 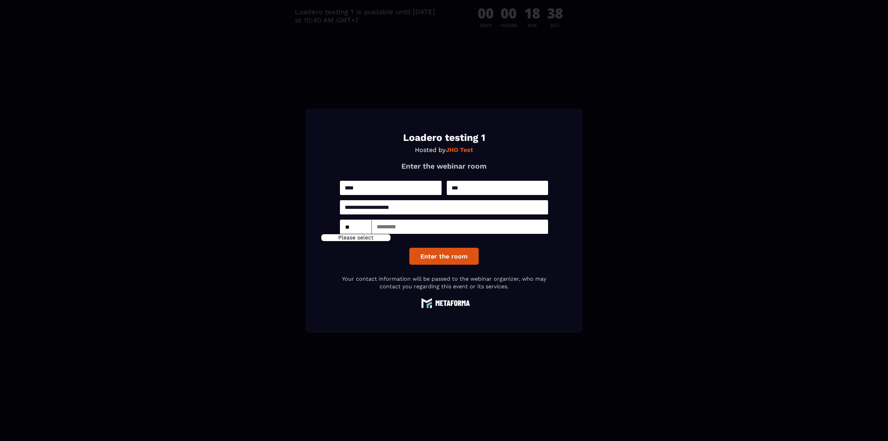 I want to click on img: logo, so click(x=444, y=303).